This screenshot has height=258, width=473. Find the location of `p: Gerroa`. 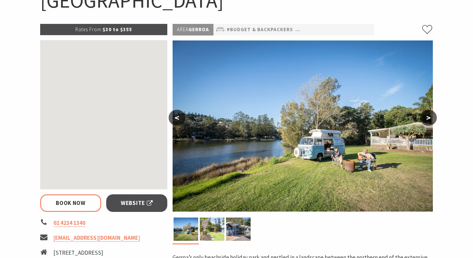

p: Gerroa is located at coordinates (193, 30).